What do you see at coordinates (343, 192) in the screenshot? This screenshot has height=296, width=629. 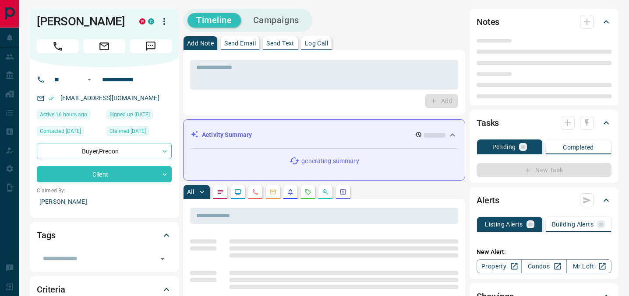 I see `svg: Agent Actions` at bounding box center [343, 192].